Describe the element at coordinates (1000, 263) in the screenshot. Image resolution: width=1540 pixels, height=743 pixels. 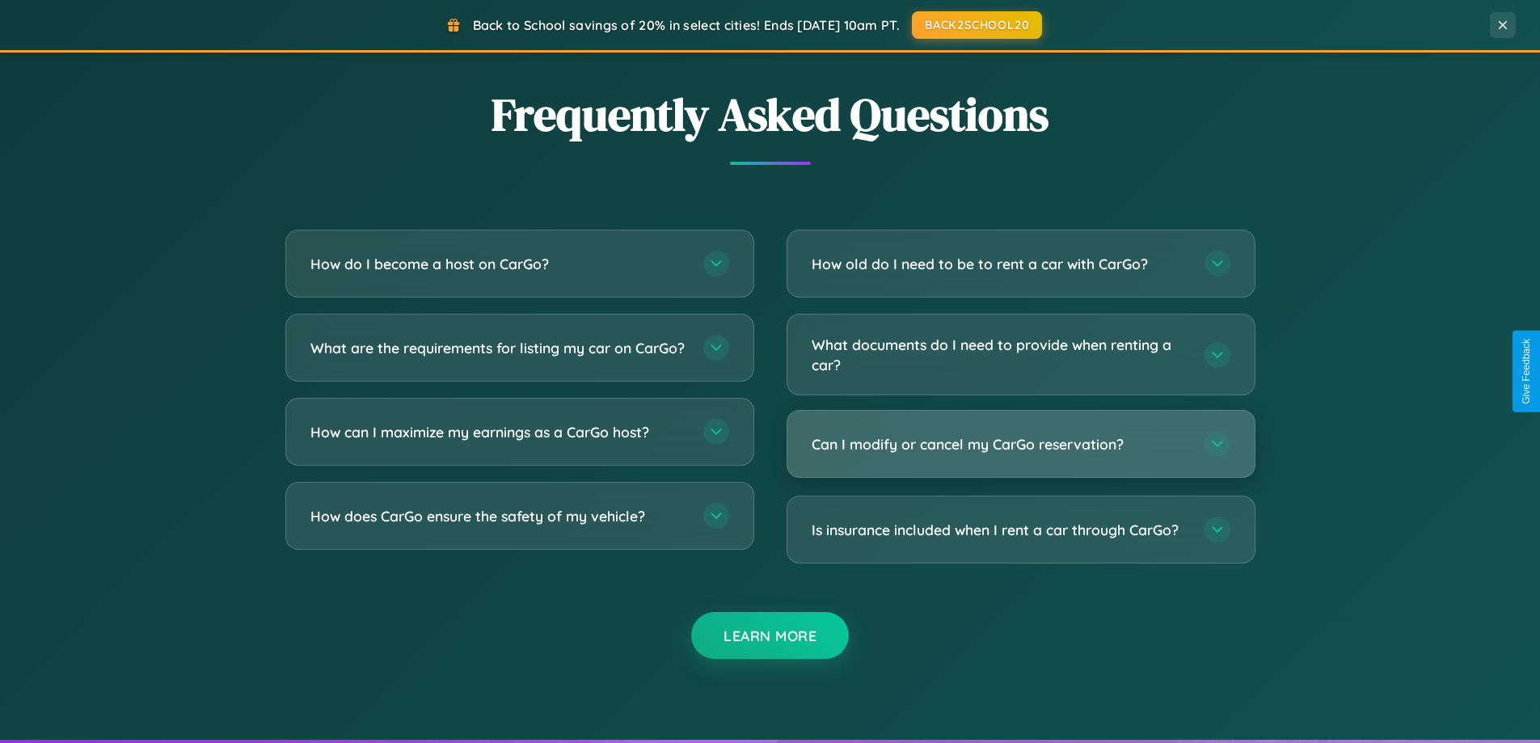
I see `h3: How old do I need to be to rent a car with CarGo?` at that location.